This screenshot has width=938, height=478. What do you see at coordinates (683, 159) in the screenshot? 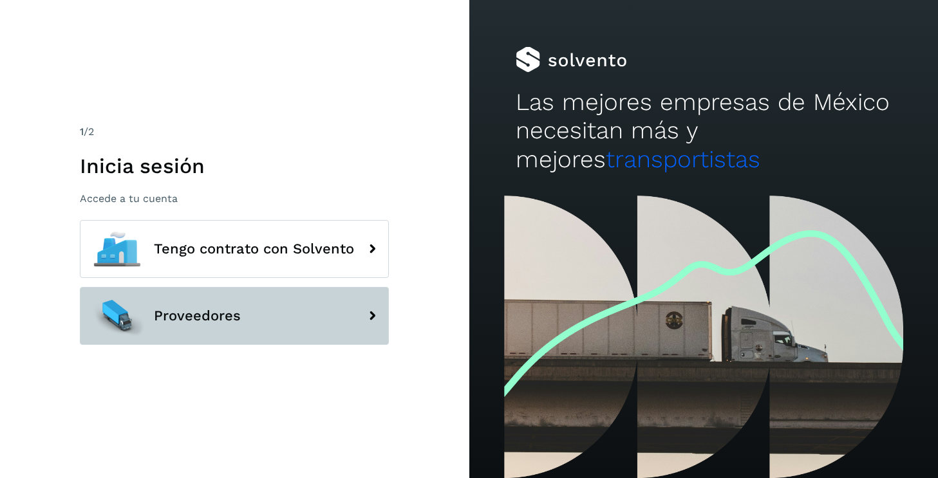
I see `span: transportistas` at bounding box center [683, 159].